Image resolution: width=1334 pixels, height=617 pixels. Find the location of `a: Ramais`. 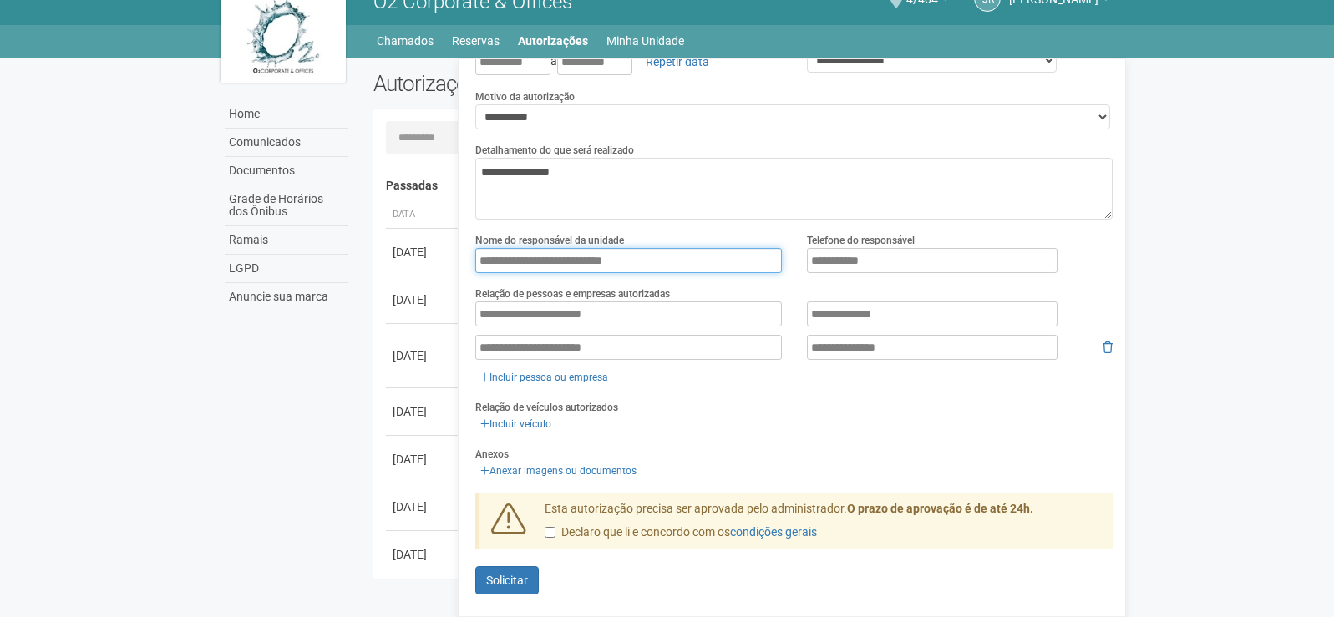

a: Ramais is located at coordinates (286, 241).